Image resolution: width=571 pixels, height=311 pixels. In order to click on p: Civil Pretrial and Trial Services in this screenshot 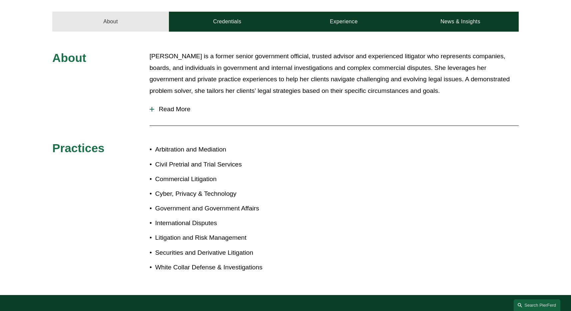, I will do `click(220, 165)`.